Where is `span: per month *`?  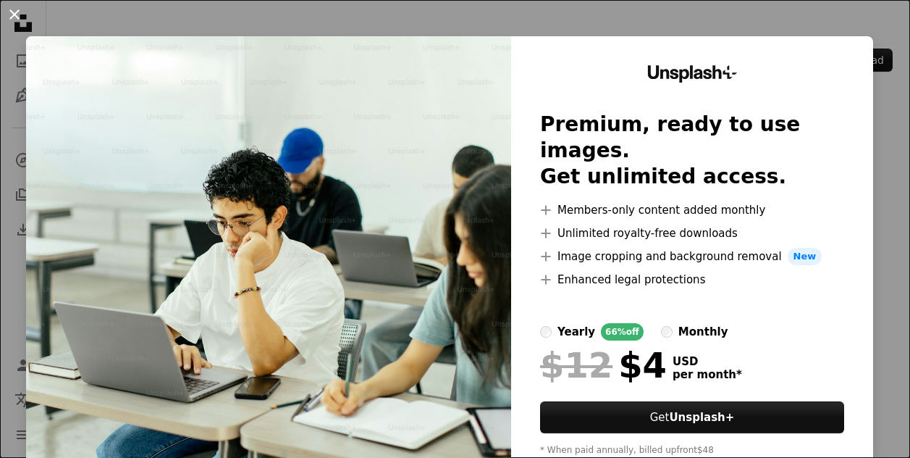
span: per month * is located at coordinates (707, 374).